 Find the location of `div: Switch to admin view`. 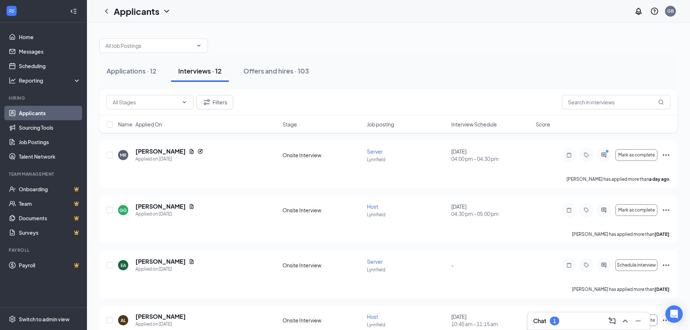

div: Switch to admin view is located at coordinates (44, 319).